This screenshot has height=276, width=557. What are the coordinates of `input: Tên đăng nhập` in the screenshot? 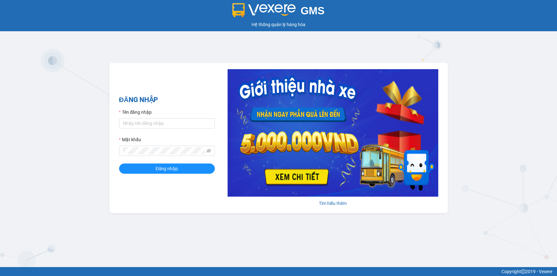 It's located at (167, 124).